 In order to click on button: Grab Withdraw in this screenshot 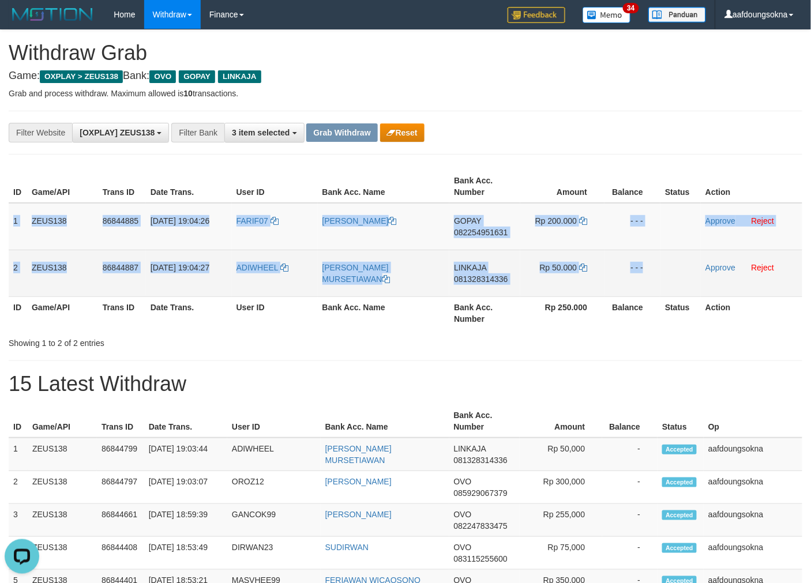, I will do `click(341, 133)`.